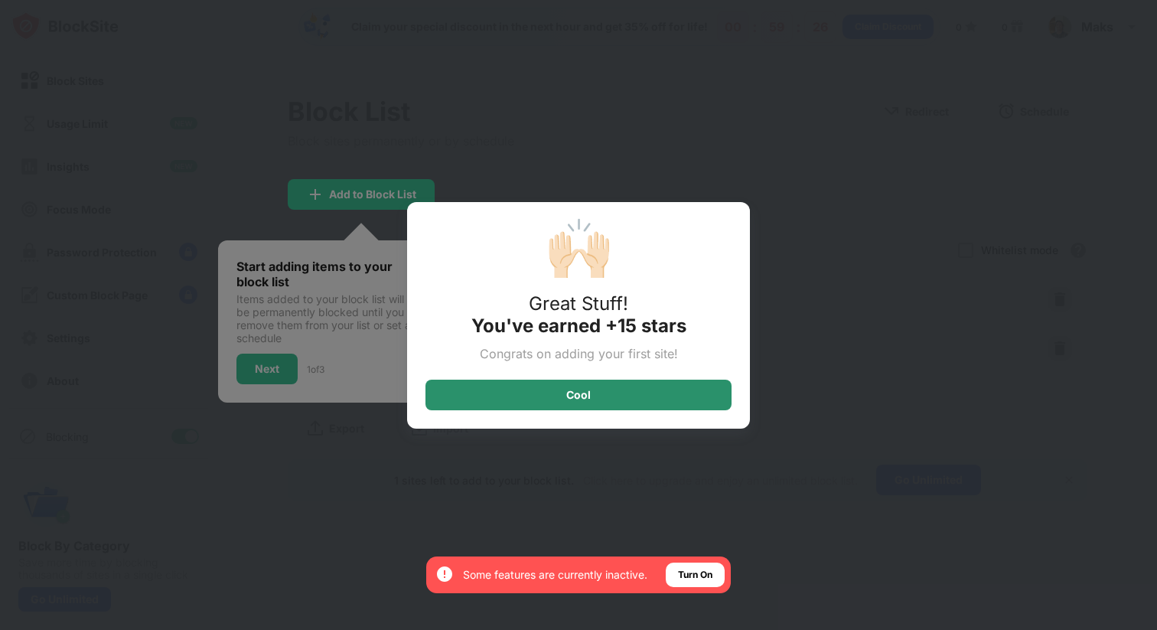  I want to click on div: You've earned +15 stars, so click(579, 325).